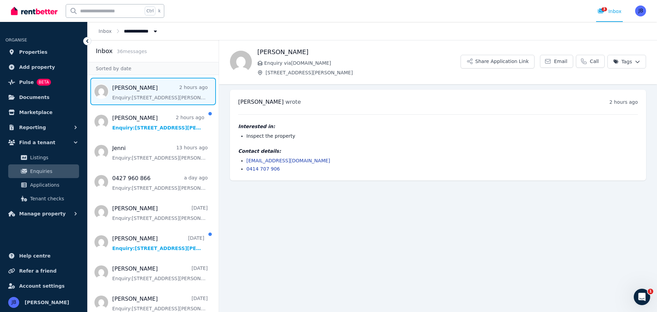 This screenshot has width=657, height=312. I want to click on span: Manage property, so click(42, 213).